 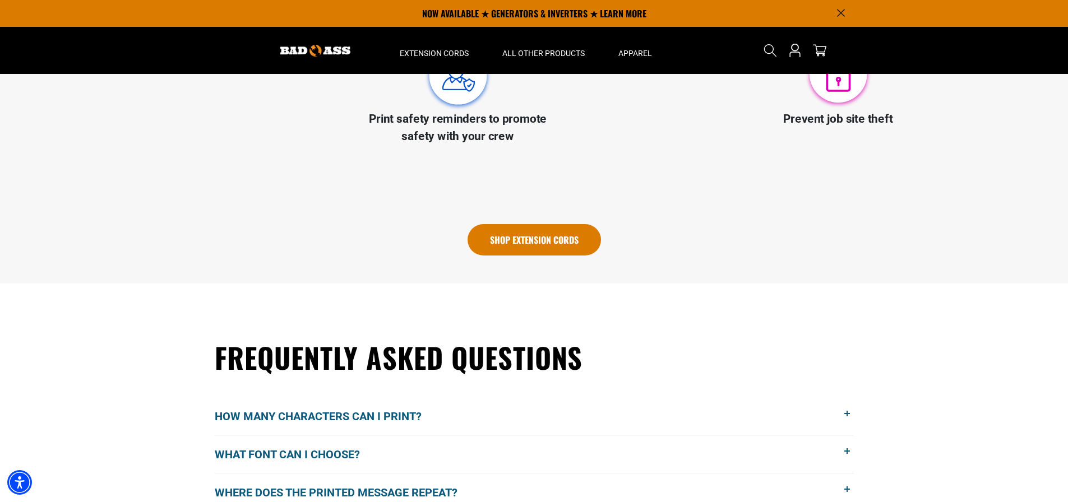 I want to click on a: Shop Extension Cords, so click(x=534, y=240).